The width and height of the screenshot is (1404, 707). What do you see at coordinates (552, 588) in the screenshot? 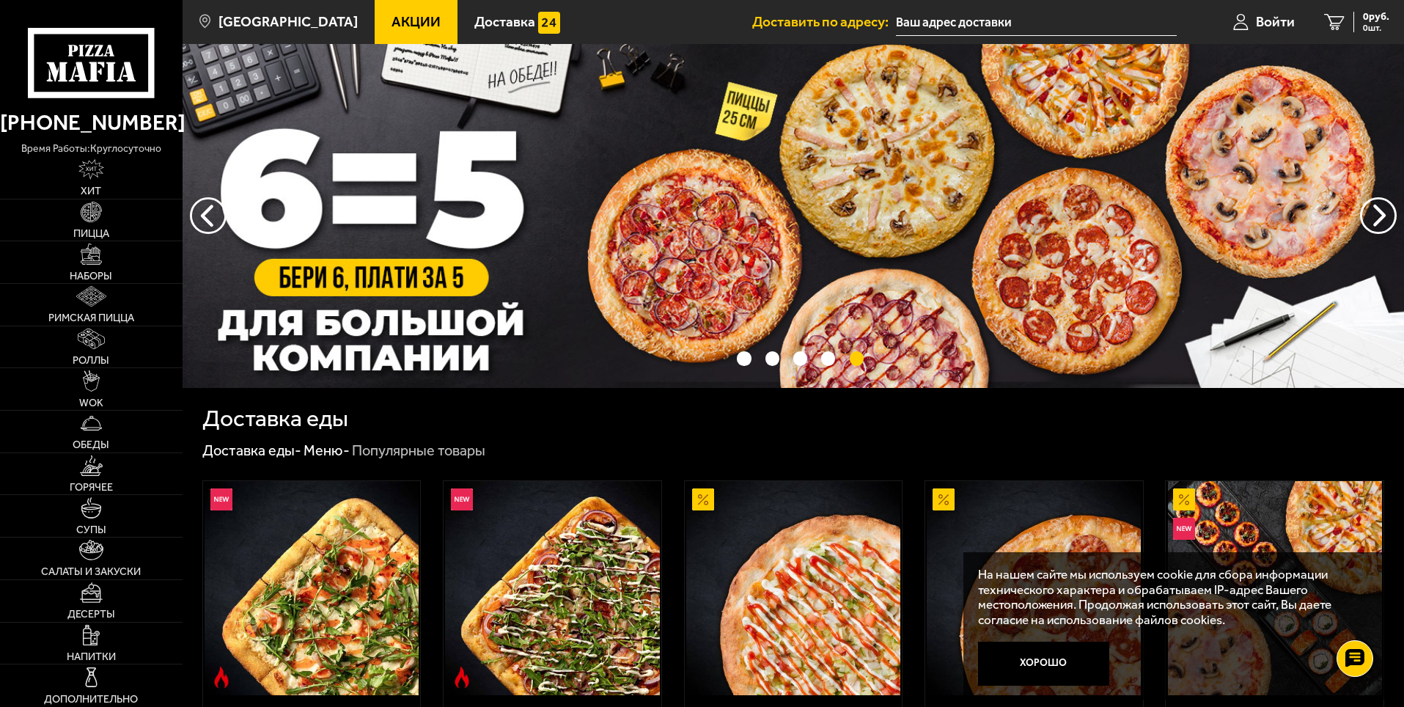
I see `img: Римская с мясным ассорти` at bounding box center [552, 588].